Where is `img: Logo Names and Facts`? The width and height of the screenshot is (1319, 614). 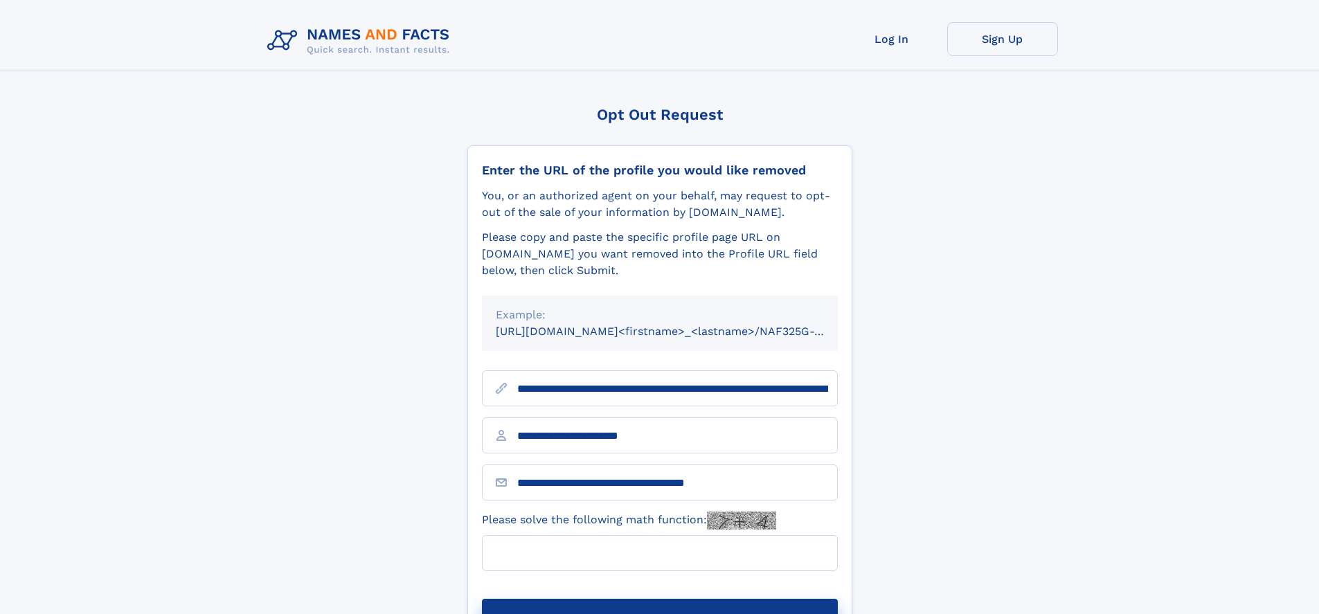 img: Logo Names and Facts is located at coordinates (361, 41).